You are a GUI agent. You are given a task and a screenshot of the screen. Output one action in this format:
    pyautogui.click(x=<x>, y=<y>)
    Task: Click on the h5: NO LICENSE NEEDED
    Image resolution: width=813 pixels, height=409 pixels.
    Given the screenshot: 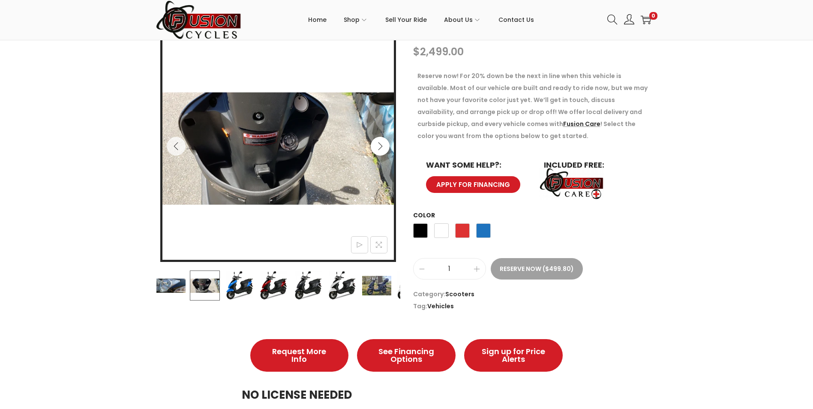 What is the action you would take?
    pyautogui.click(x=407, y=395)
    